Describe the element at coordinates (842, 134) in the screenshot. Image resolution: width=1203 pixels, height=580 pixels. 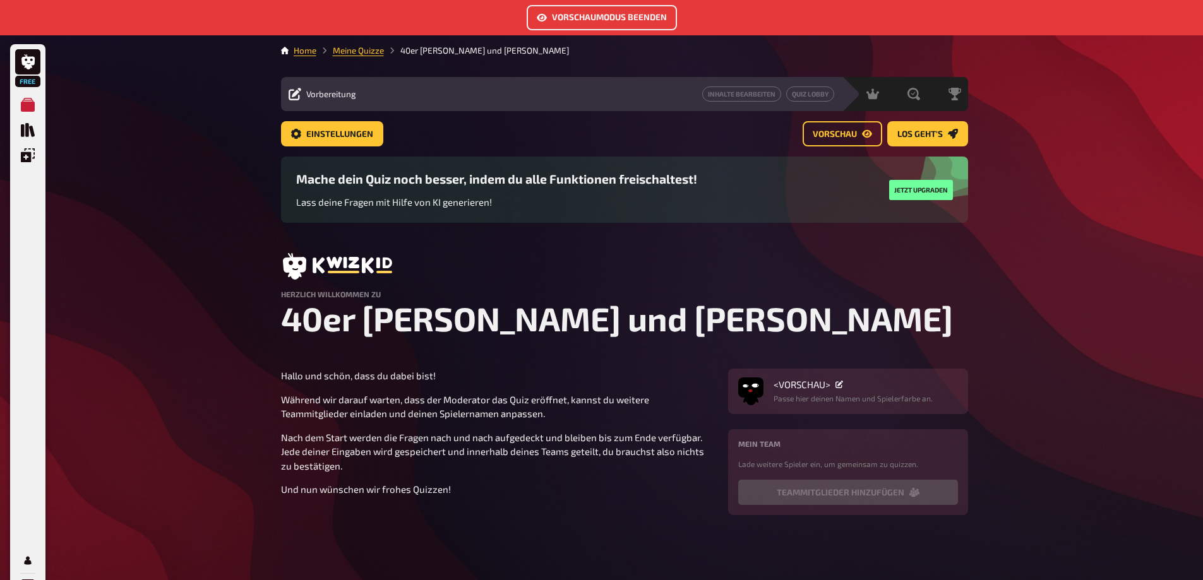
I see `button: Vorschau` at that location.